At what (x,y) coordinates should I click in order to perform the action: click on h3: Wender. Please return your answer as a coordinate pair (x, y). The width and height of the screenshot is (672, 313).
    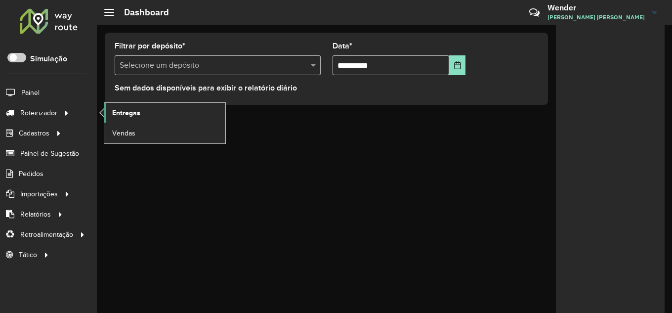
    Looking at the image, I should click on (596, 7).